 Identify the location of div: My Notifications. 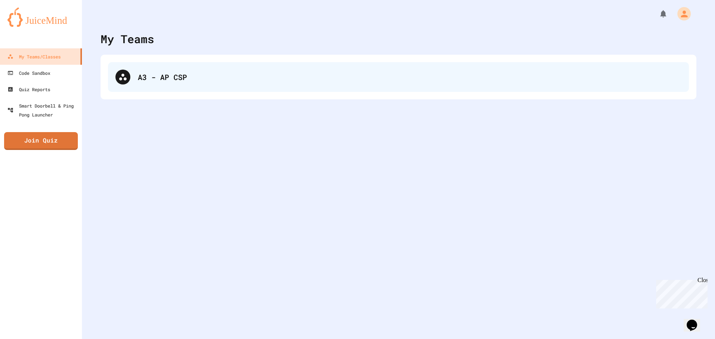
(657, 14).